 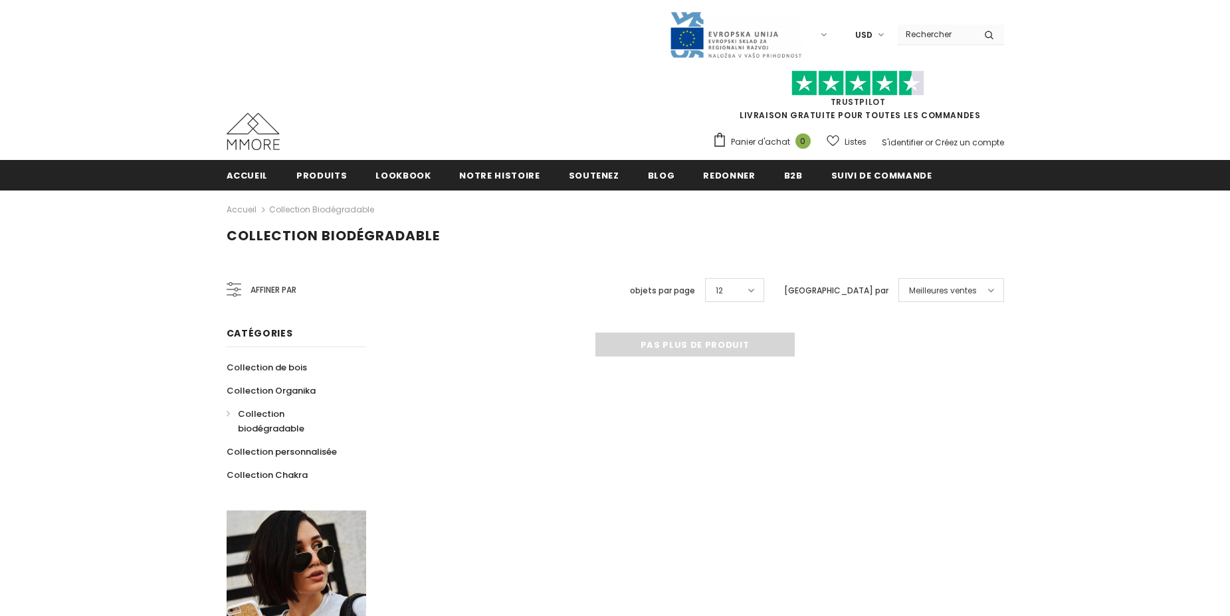 I want to click on a: S'identifier, so click(x=902, y=142).